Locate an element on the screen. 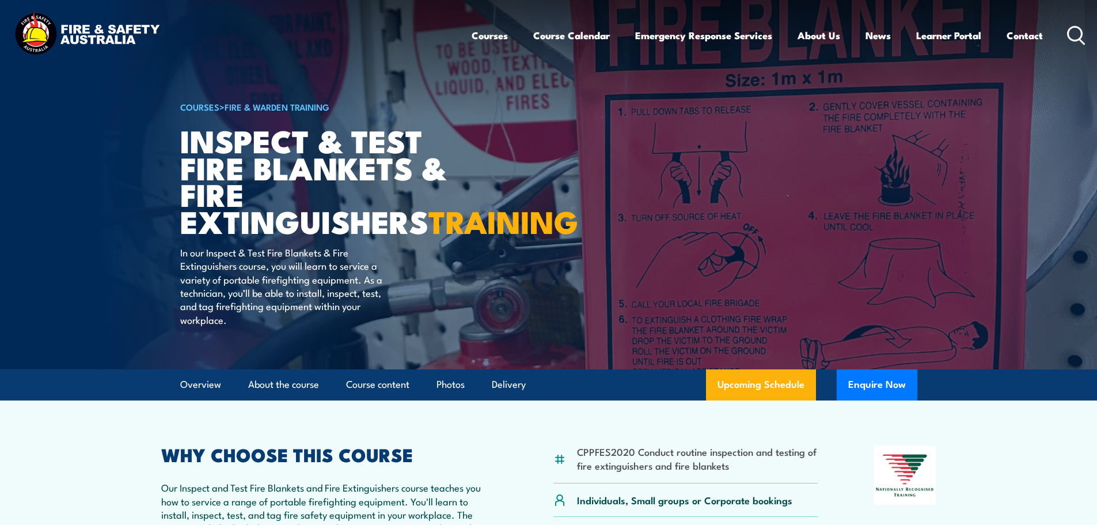 This screenshot has height=525, width=1097. p: Individuals, Small groups or Corporate bookings is located at coordinates (685, 499).